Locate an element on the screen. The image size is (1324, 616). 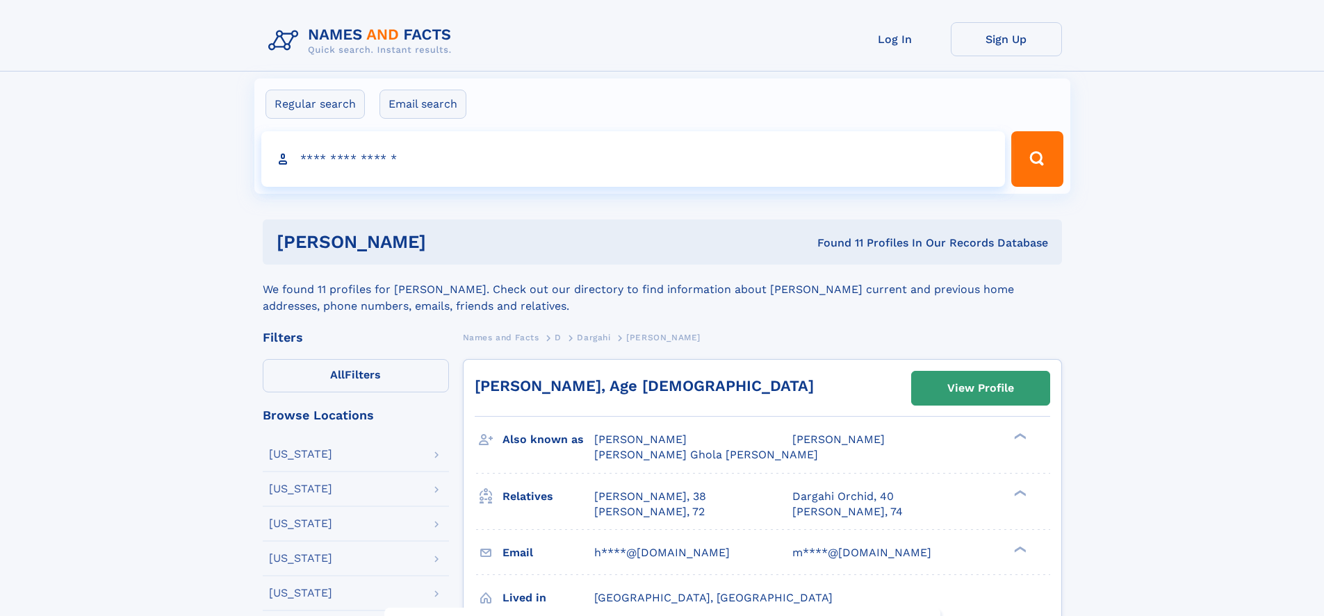
label: Regular search is located at coordinates (315, 104).